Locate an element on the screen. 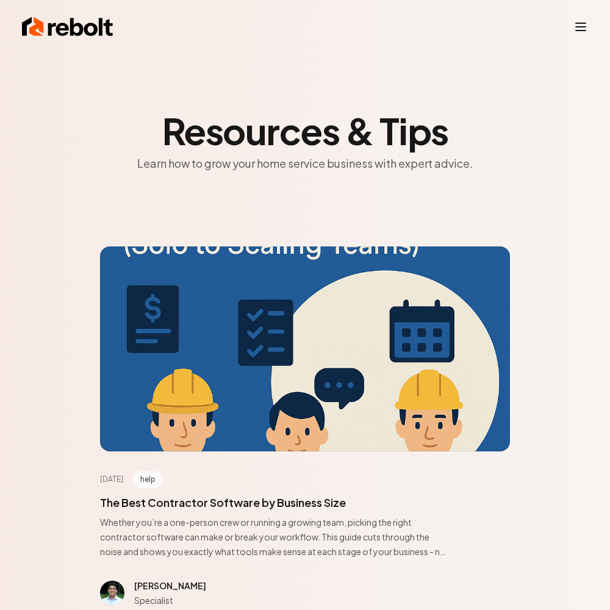 This screenshot has width=610, height=610. img: Rebolt Logo is located at coordinates (68, 27).